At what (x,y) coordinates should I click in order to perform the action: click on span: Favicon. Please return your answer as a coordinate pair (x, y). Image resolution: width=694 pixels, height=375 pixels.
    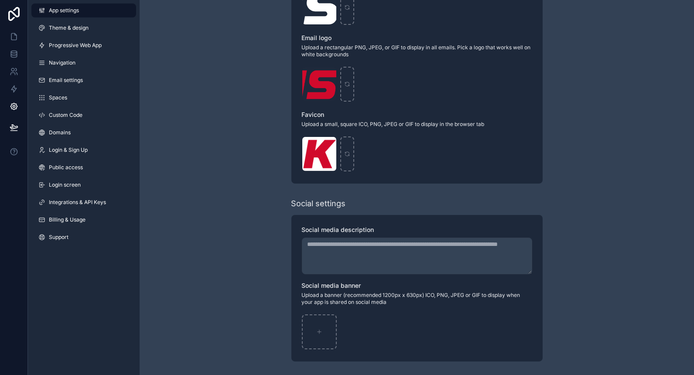
    Looking at the image, I should click on (313, 114).